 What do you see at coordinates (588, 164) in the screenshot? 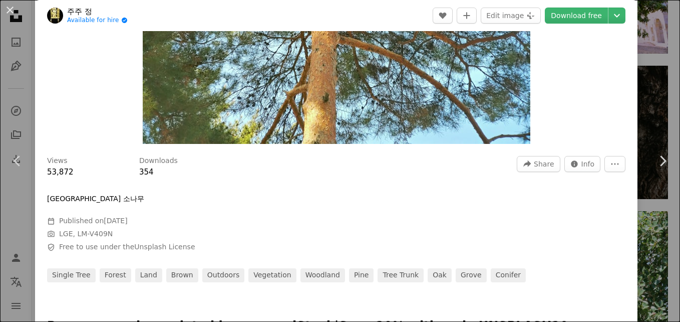
I see `span: Info` at bounding box center [588, 164].